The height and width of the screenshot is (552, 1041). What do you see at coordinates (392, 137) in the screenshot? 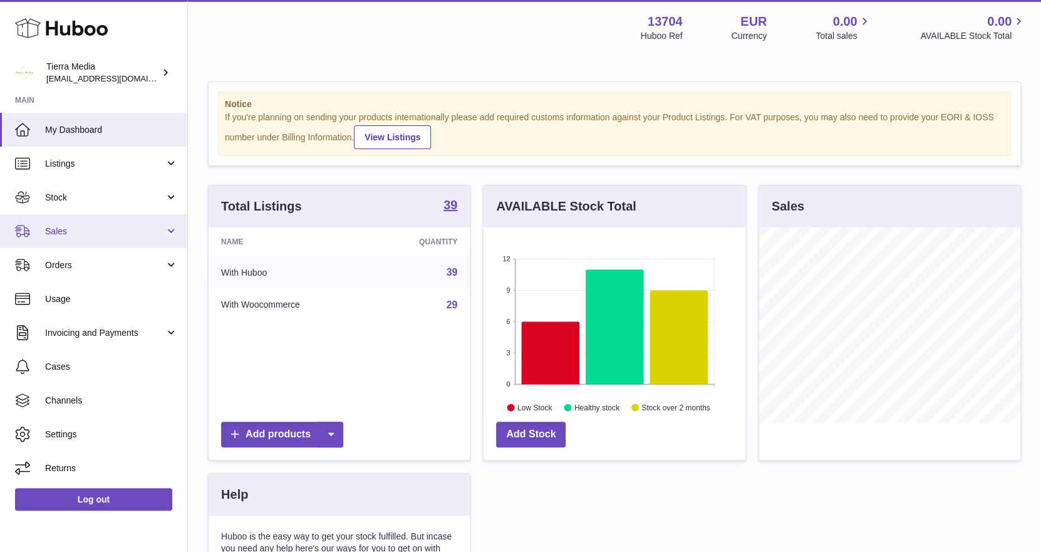
I see `a: View Listings` at bounding box center [392, 137].